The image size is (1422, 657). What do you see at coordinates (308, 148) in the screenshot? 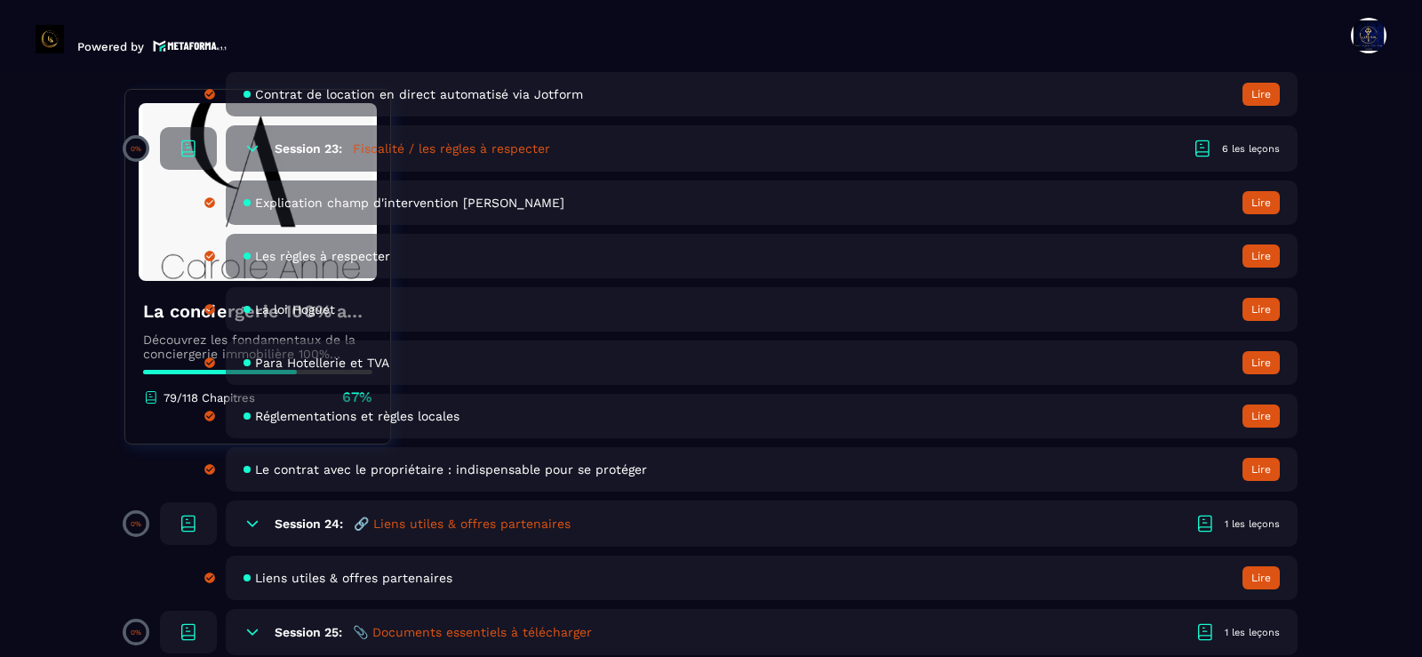
I see `h6: Session 23:` at bounding box center [308, 148].